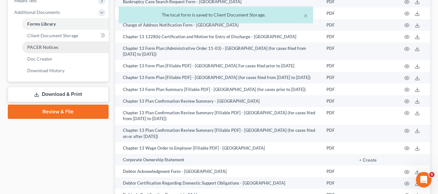 The image size is (438, 194). What do you see at coordinates (40, 59) in the screenshot?
I see `span: Doc Creator` at bounding box center [40, 59].